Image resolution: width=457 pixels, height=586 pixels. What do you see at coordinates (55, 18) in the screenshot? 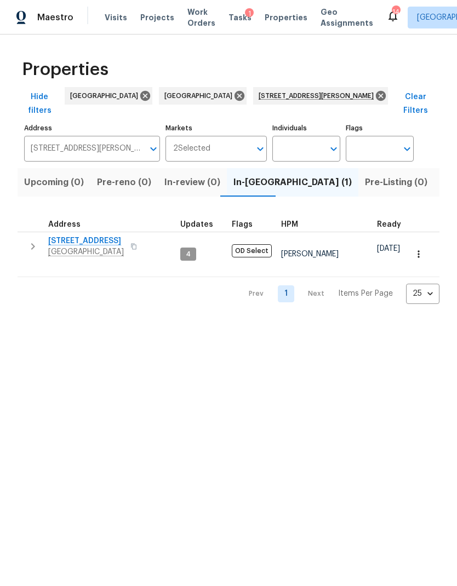
I see `span: Maestro` at bounding box center [55, 18].